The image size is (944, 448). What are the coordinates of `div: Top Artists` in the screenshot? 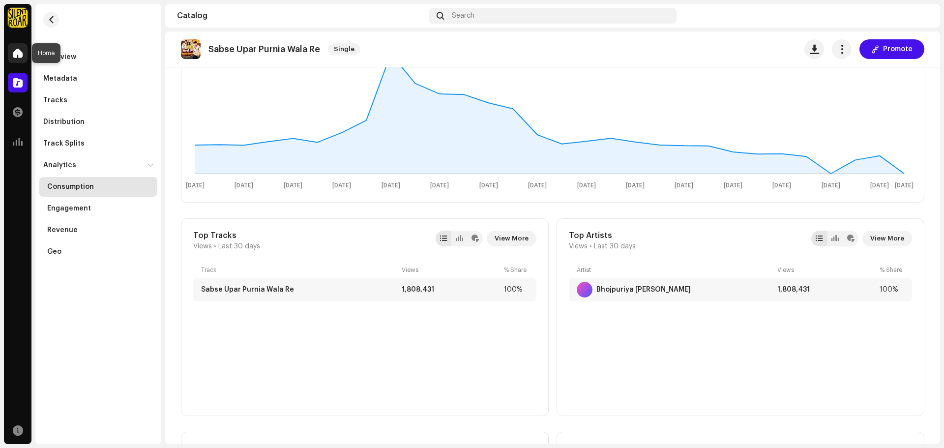 It's located at (602, 236).